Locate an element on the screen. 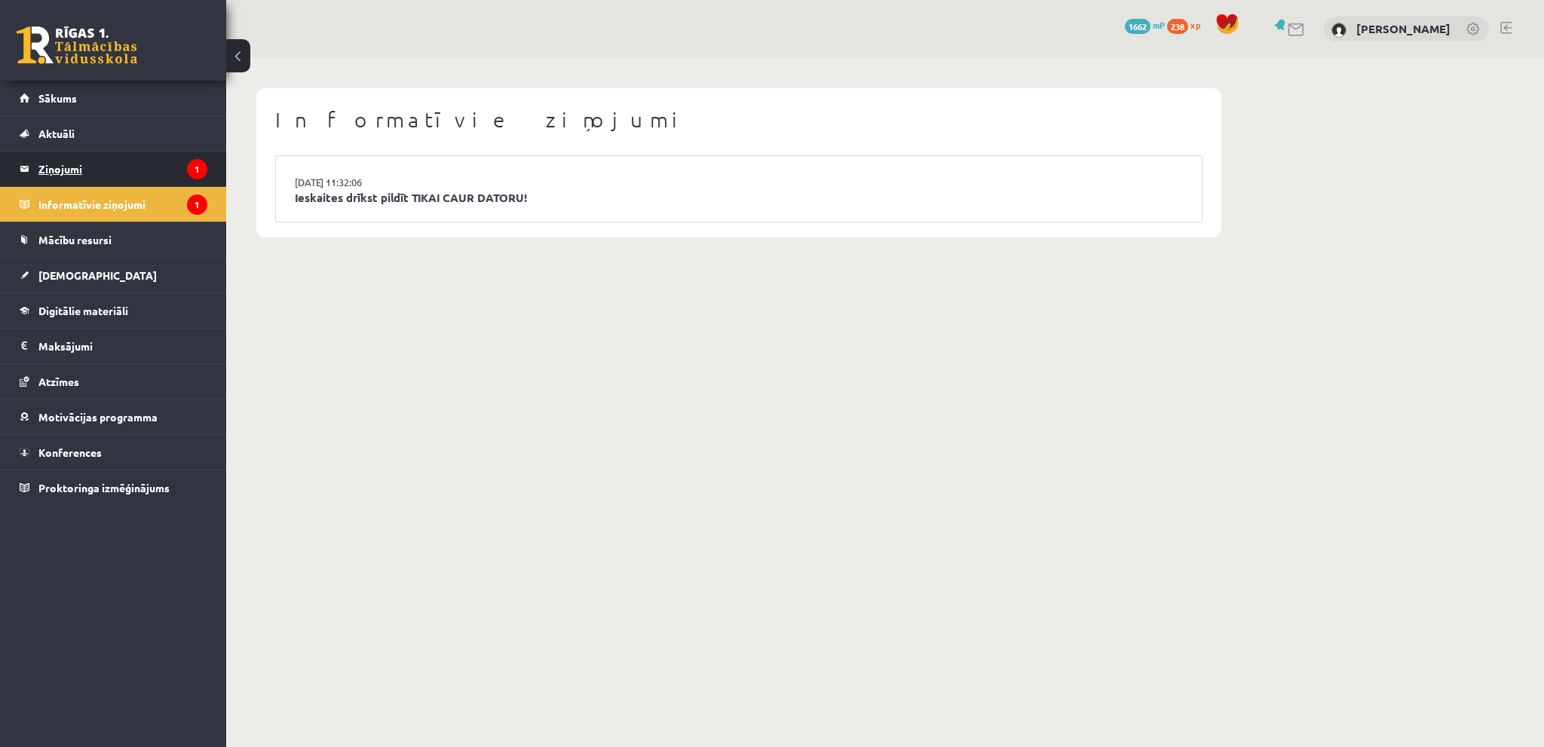  legend: Informatīvie ziņojumi is located at coordinates (123, 204).